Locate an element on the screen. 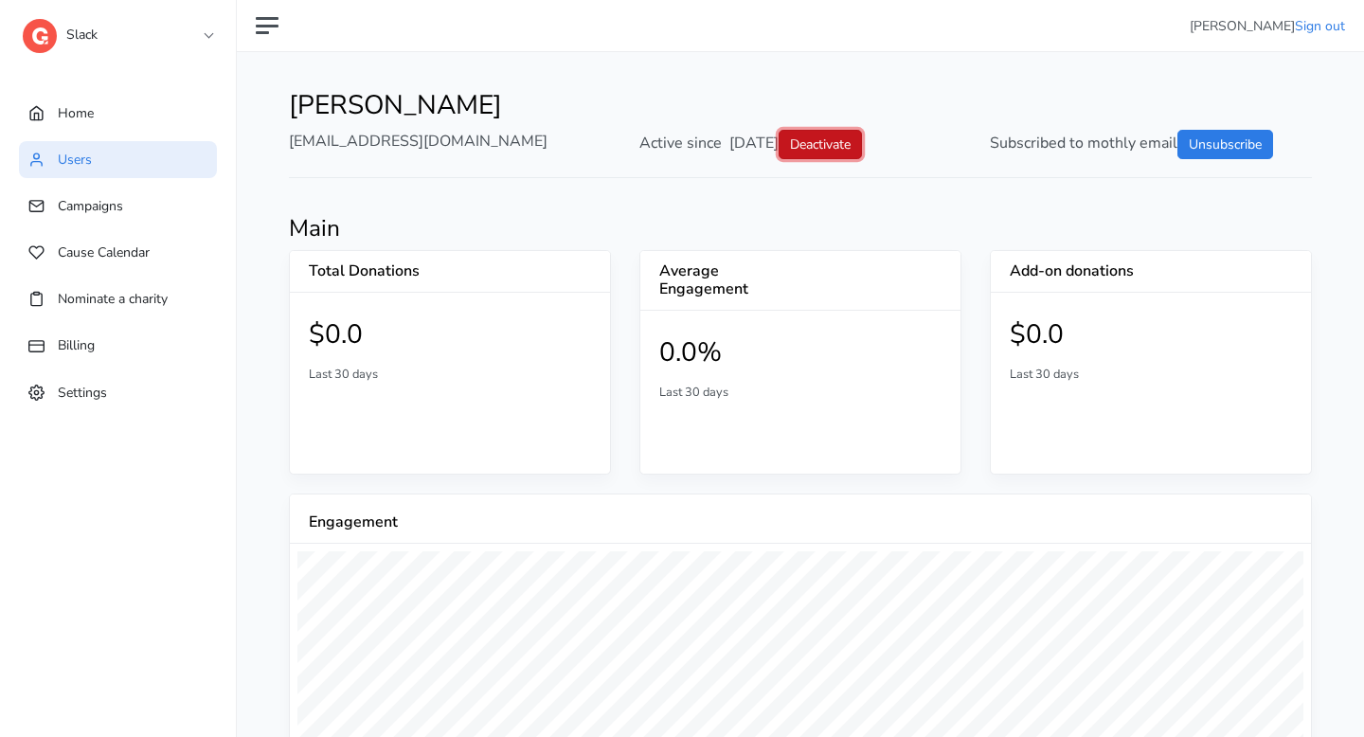 The height and width of the screenshot is (737, 1364). span: Cause Calendar is located at coordinates (103, 252).